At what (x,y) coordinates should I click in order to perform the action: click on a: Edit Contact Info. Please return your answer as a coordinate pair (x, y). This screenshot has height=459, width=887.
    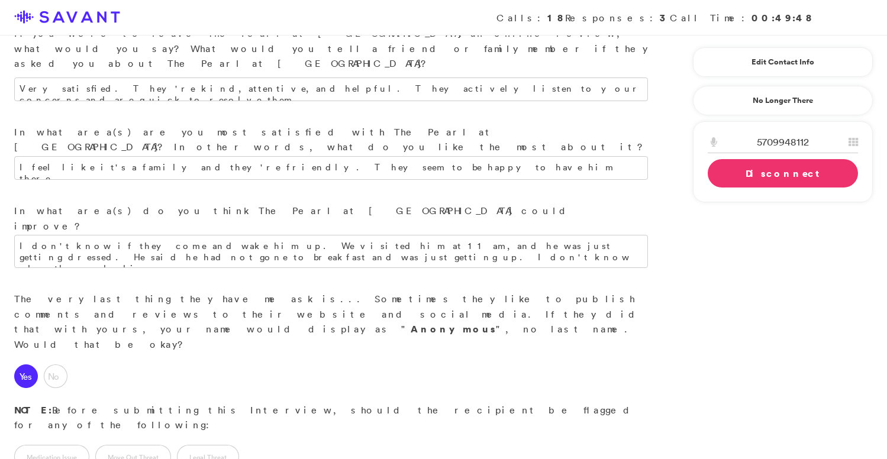
    Looking at the image, I should click on (783, 62).